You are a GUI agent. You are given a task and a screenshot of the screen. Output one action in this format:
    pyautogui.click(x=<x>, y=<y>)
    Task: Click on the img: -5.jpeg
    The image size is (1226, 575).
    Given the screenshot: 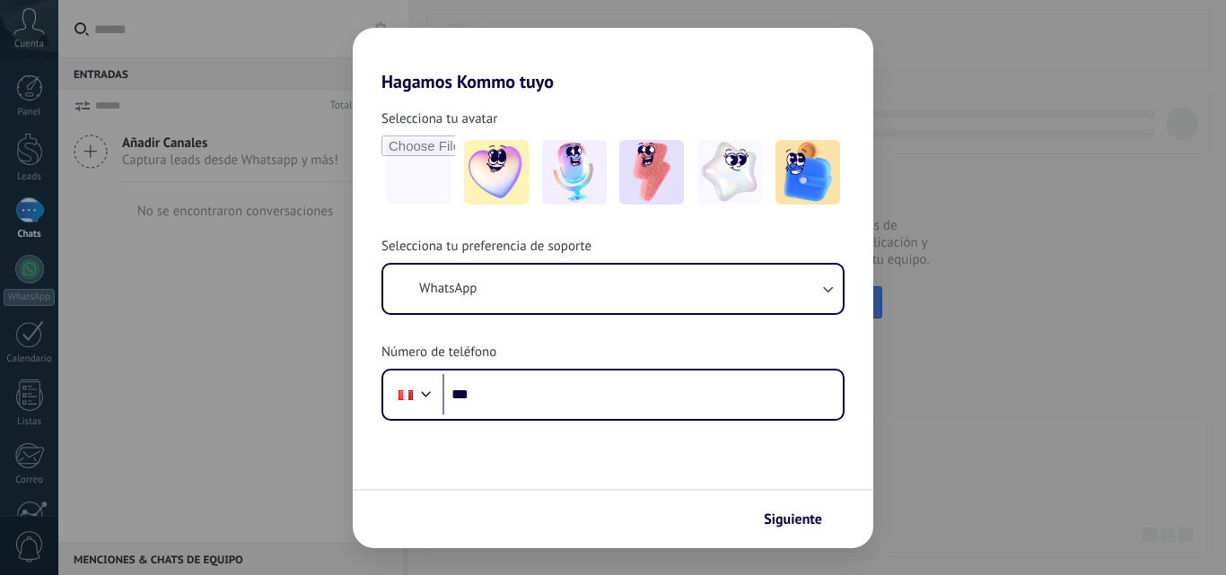 What is the action you would take?
    pyautogui.click(x=808, y=172)
    